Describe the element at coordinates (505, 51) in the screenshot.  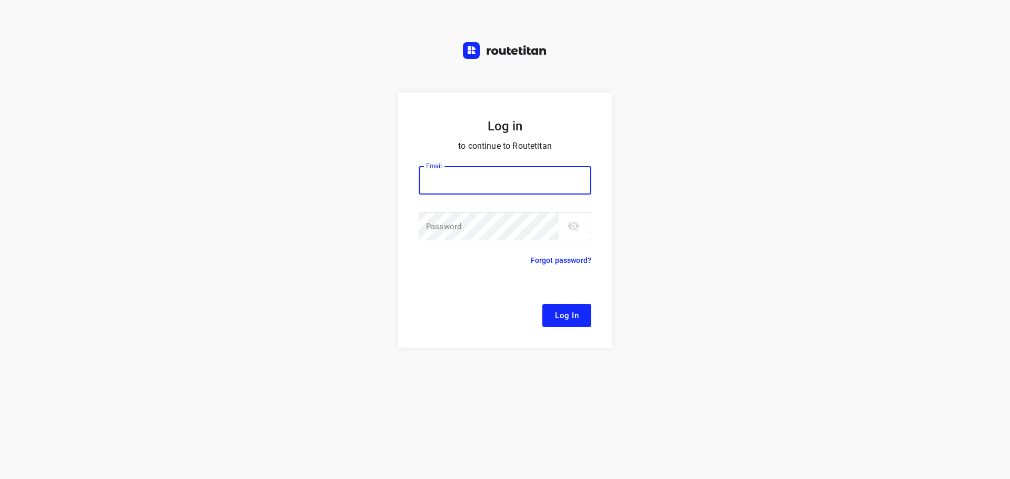
I see `img: Routetitan` at that location.